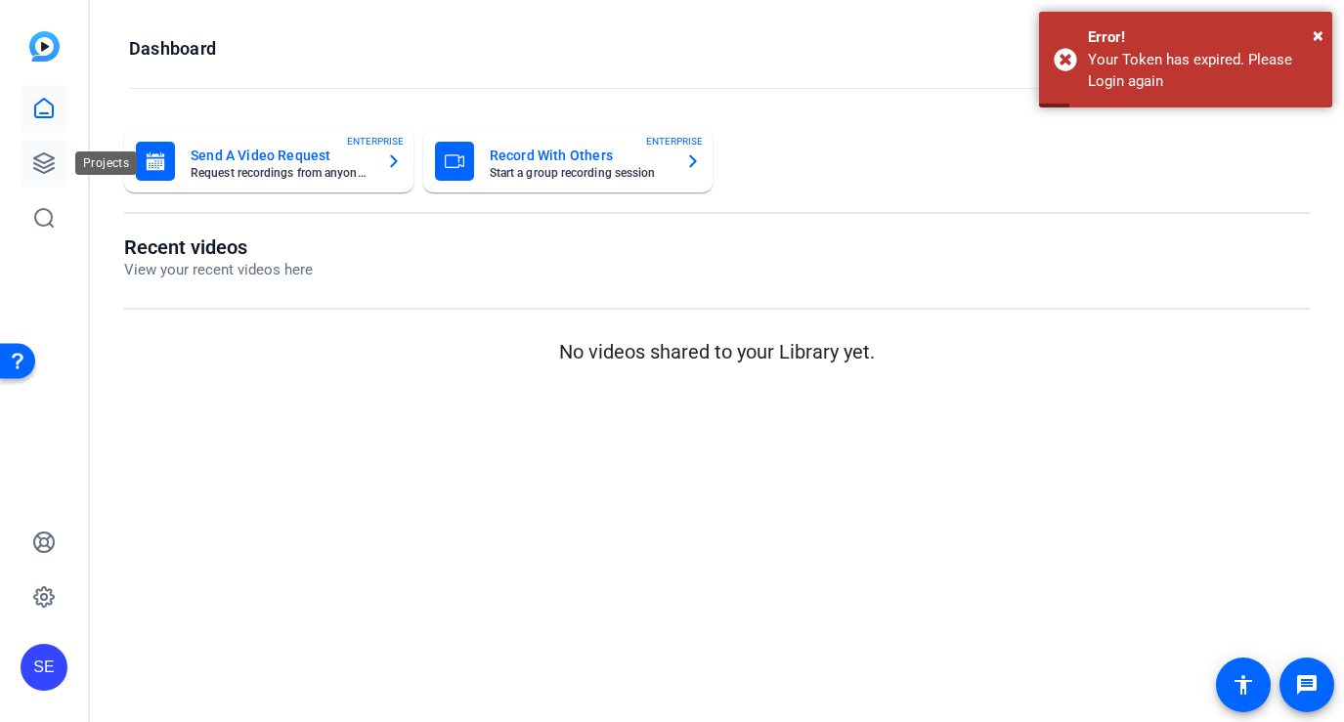  What do you see at coordinates (44, 667) in the screenshot?
I see `div: SE` at bounding box center [44, 667].